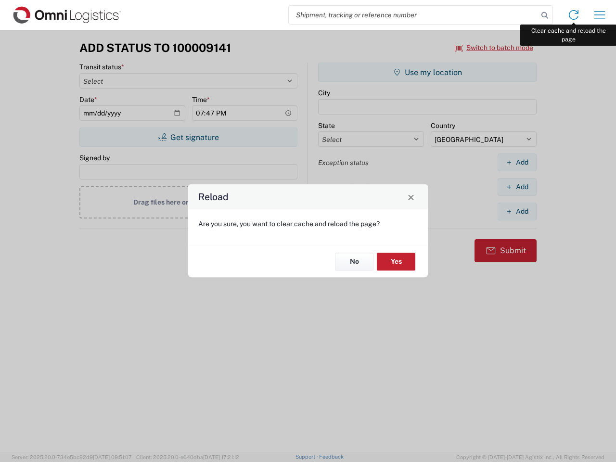  Describe the element at coordinates (308, 224) in the screenshot. I see `p: Are you sure, you want to clear cache and reload the page?` at that location.